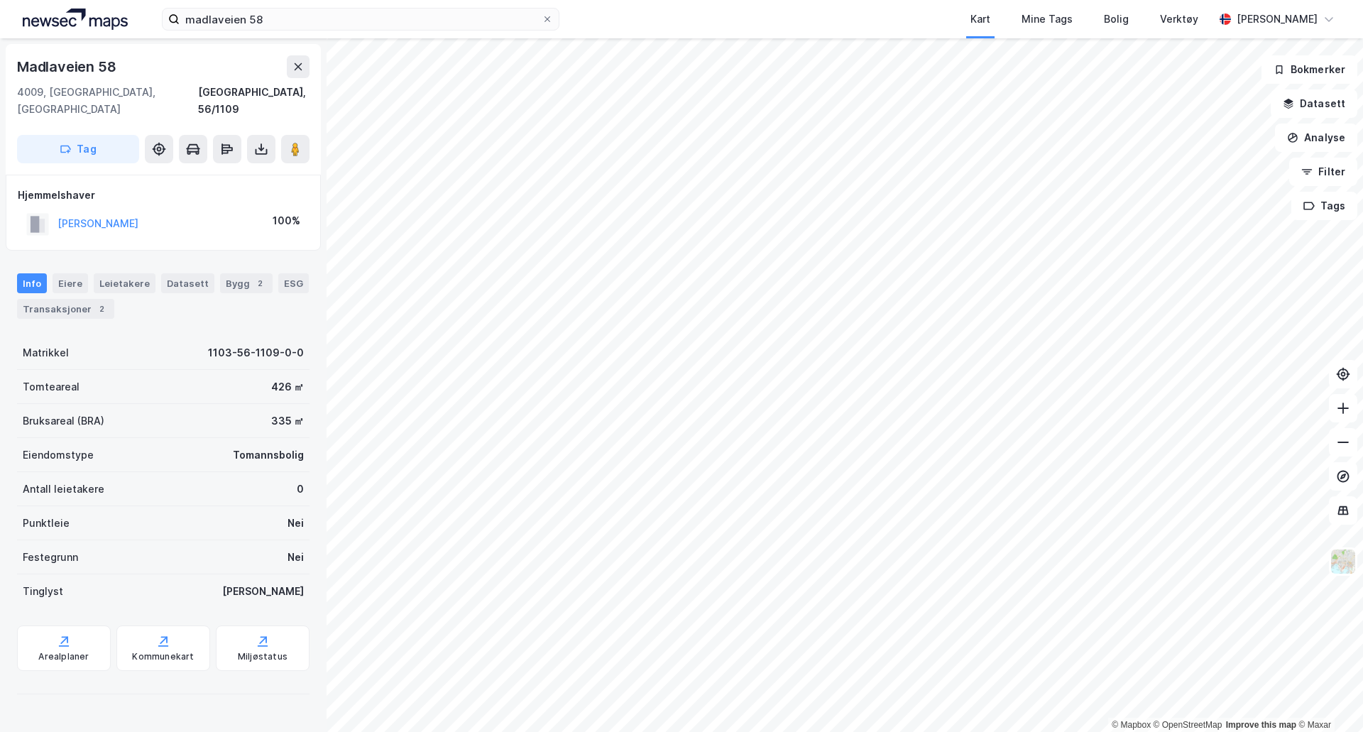  I want to click on div: Matrikkel, so click(45, 353).